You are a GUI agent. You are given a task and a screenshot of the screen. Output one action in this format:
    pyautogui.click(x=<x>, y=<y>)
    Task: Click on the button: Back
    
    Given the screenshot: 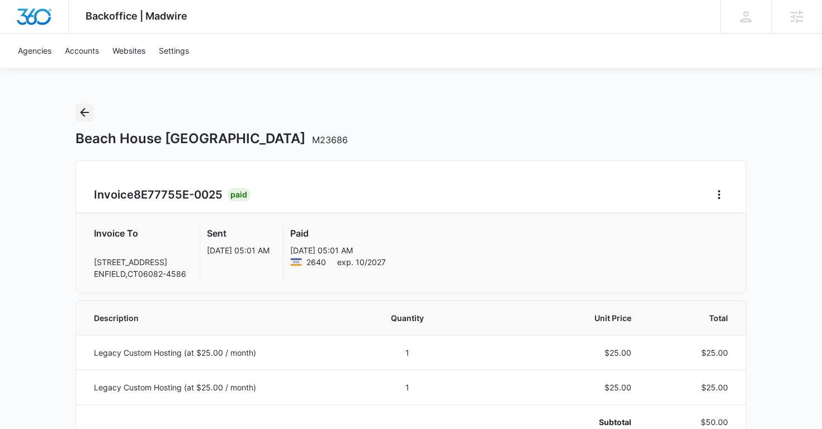 What is the action you would take?
    pyautogui.click(x=84, y=112)
    